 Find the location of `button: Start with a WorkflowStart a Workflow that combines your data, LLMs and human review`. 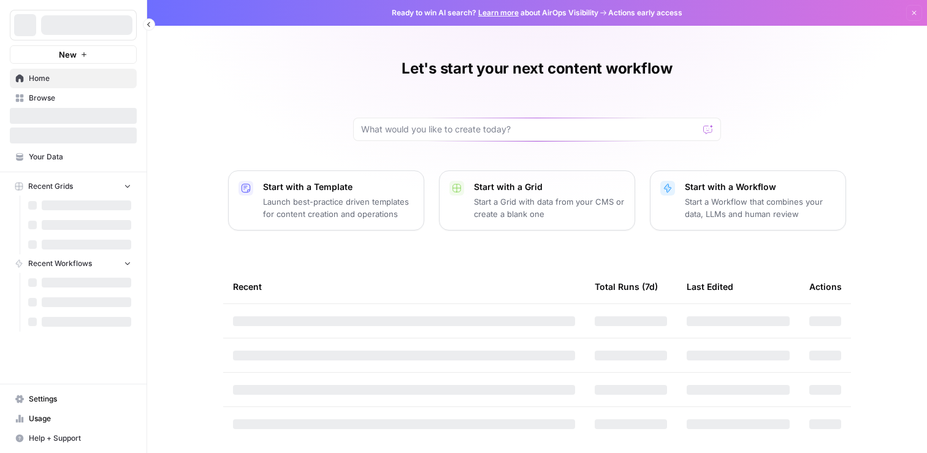

button: Start with a WorkflowStart a Workflow that combines your data, LLMs and human review is located at coordinates (748, 200).